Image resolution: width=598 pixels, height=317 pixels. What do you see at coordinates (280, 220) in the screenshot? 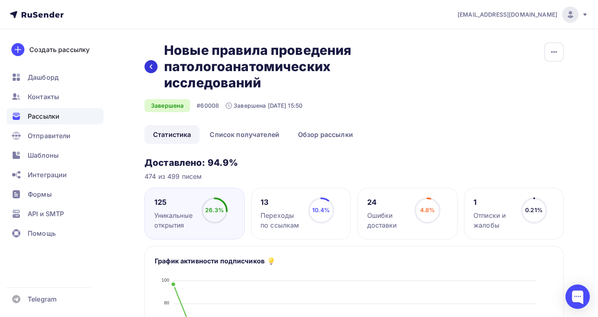
I see `div: Переходы по ссылкам` at bounding box center [280, 220].